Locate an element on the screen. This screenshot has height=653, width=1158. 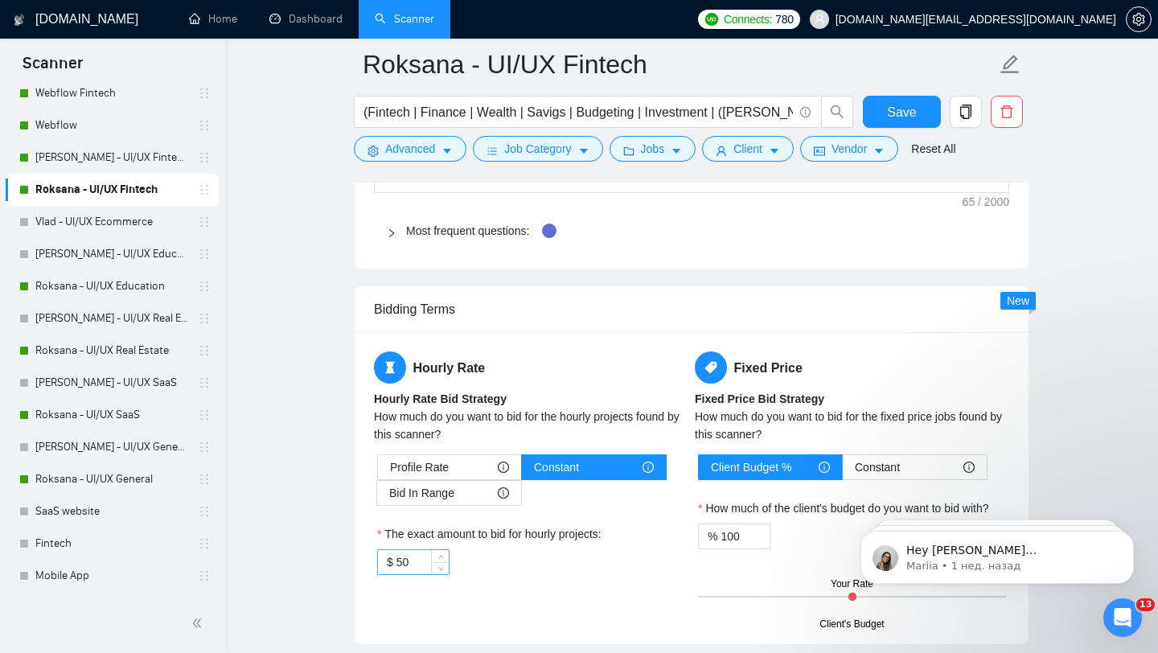
a: Roksana - UI/UX Fintech is located at coordinates (112, 190).